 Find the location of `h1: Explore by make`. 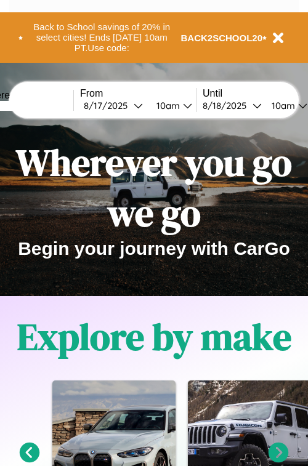

h1: Explore by make is located at coordinates (154, 337).